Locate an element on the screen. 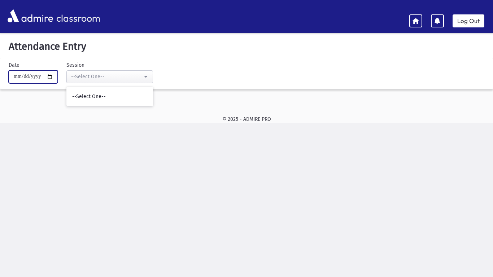 The image size is (493, 277). span: --Select One-- is located at coordinates (89, 97).